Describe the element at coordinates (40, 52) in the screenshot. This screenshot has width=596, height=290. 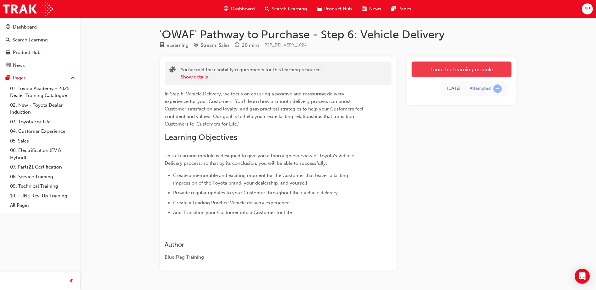
I see `a: Product Hub` at that location.